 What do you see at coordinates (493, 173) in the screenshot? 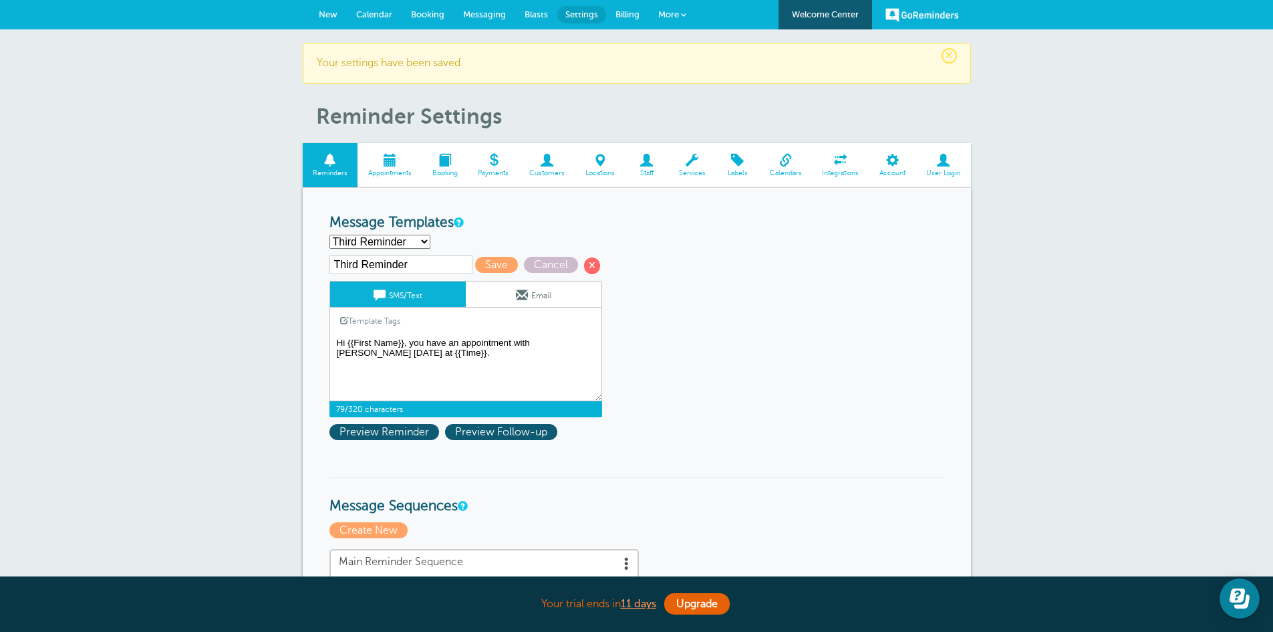
I see `span: Payments` at bounding box center [493, 173].